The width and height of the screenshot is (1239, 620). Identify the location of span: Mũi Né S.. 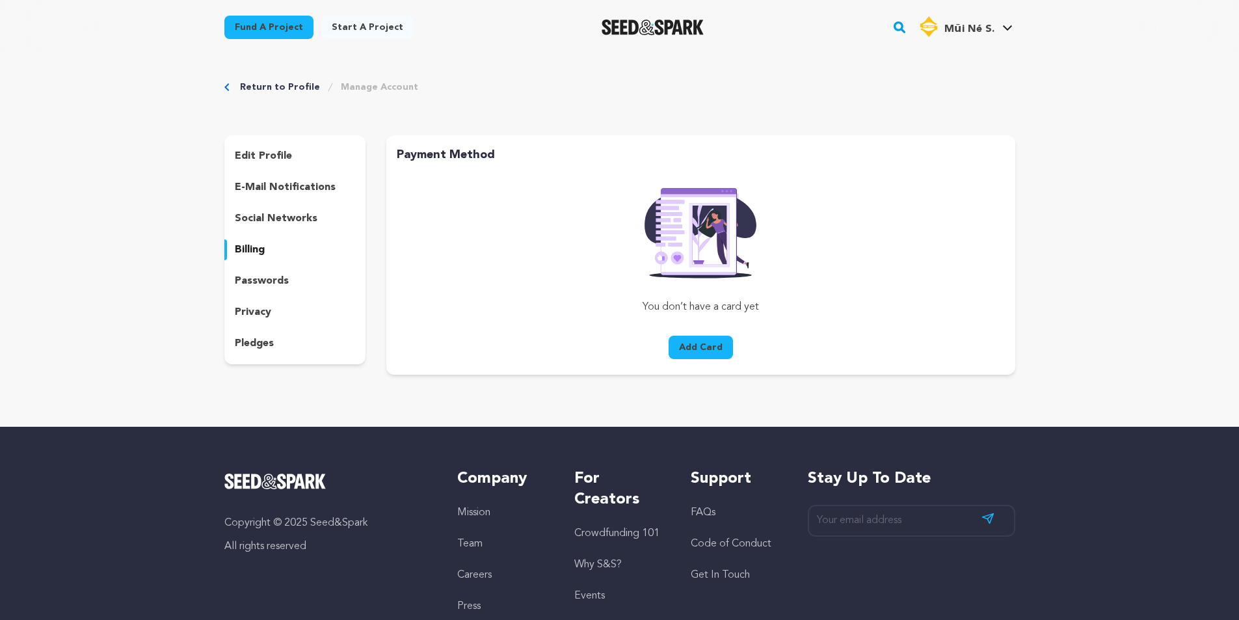
(969, 29).